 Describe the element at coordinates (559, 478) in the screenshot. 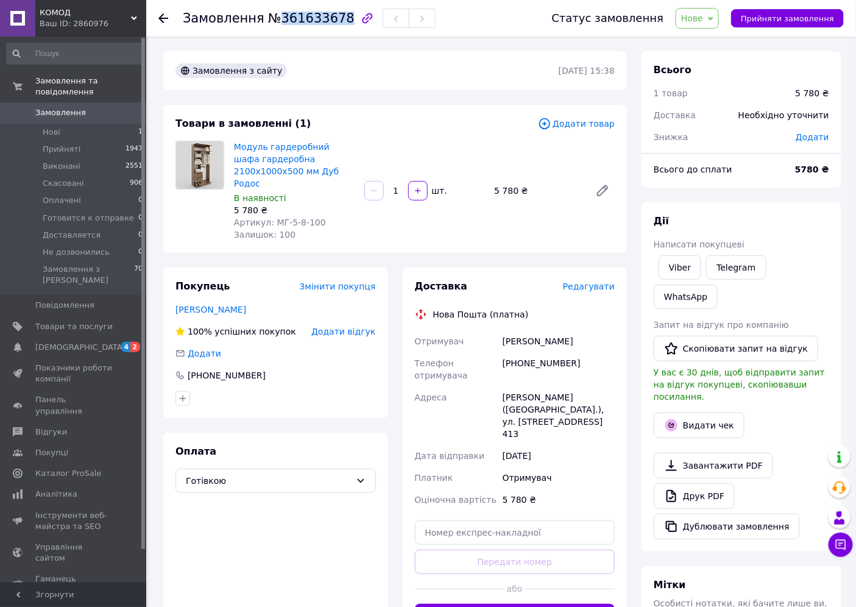

I see `div: Отримувач` at that location.